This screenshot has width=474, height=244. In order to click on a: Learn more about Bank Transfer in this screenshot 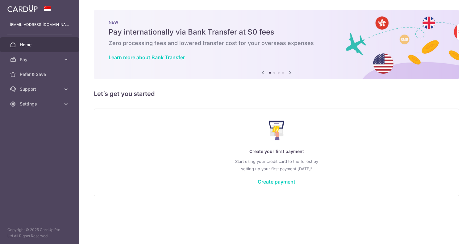, I will do `click(146, 57)`.